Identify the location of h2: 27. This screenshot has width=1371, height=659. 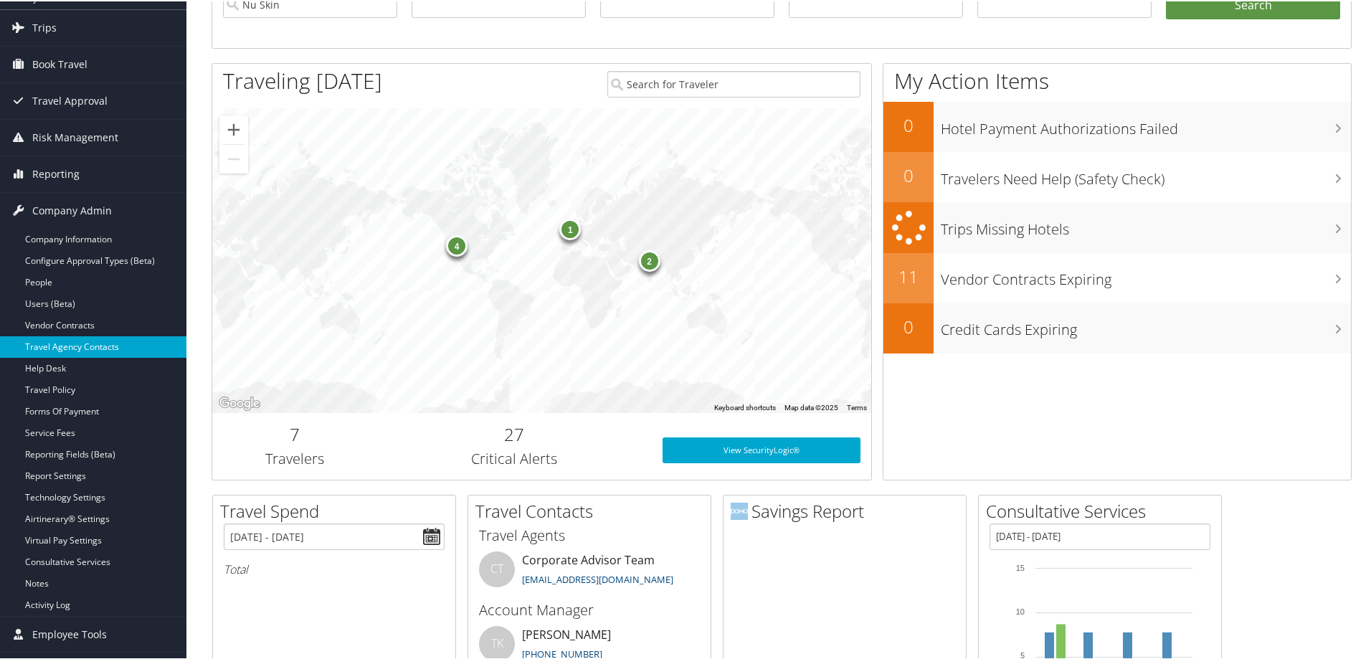
(514, 433).